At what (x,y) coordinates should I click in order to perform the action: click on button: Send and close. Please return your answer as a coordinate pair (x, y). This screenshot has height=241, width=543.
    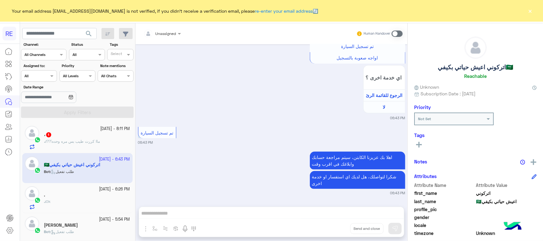
    Looking at the image, I should click on (367, 229).